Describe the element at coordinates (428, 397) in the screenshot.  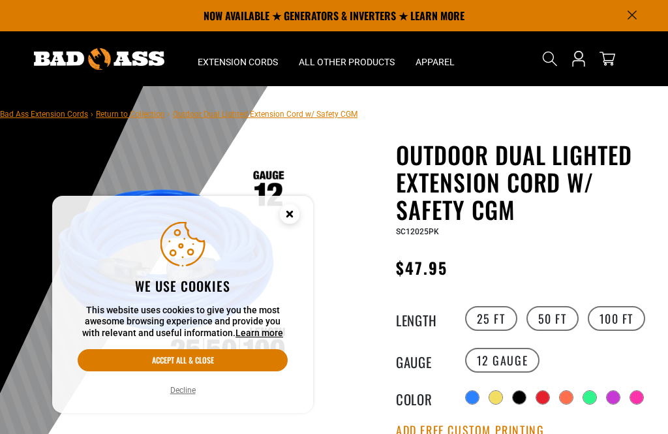
I see `legend: Color` at that location.